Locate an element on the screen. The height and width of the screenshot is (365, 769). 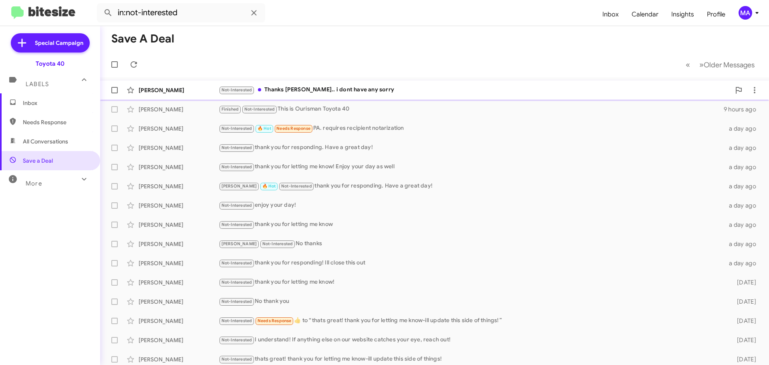
a: Insights is located at coordinates (683, 14).